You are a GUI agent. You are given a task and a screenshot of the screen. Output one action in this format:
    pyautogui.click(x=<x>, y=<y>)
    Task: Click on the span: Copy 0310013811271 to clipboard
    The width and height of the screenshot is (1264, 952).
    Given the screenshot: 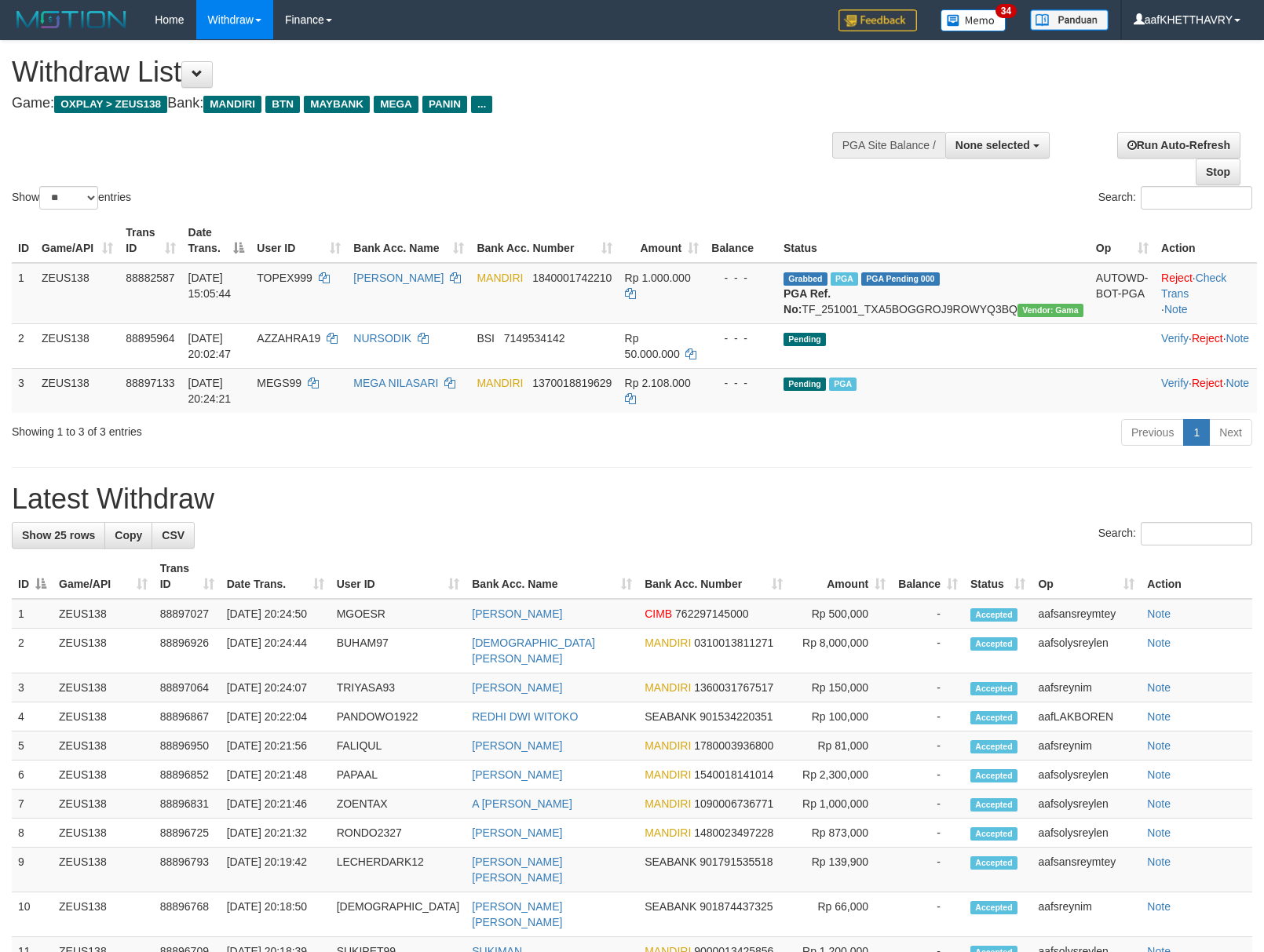 What is the action you would take?
    pyautogui.click(x=734, y=643)
    